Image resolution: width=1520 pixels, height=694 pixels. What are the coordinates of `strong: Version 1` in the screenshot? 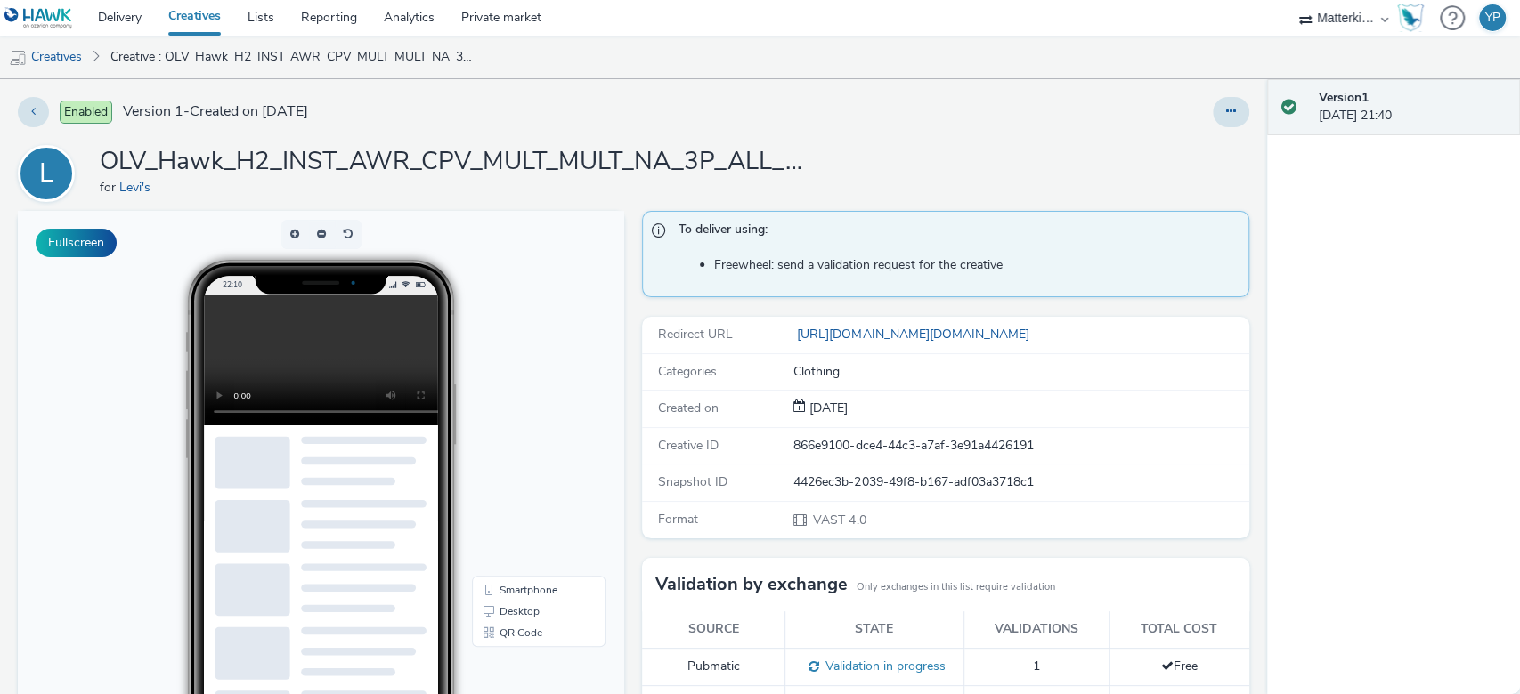 It's located at (1344, 97).